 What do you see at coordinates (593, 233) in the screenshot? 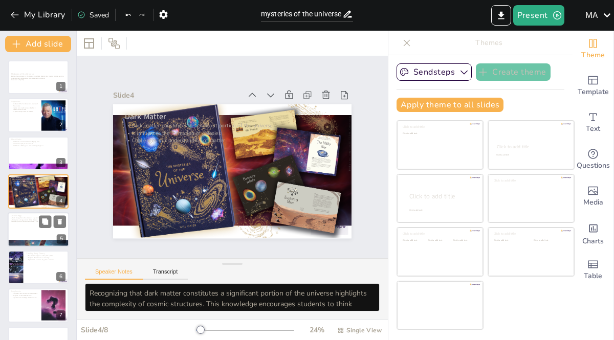
I see `div: Add charts and graphs` at bounding box center [593, 233].